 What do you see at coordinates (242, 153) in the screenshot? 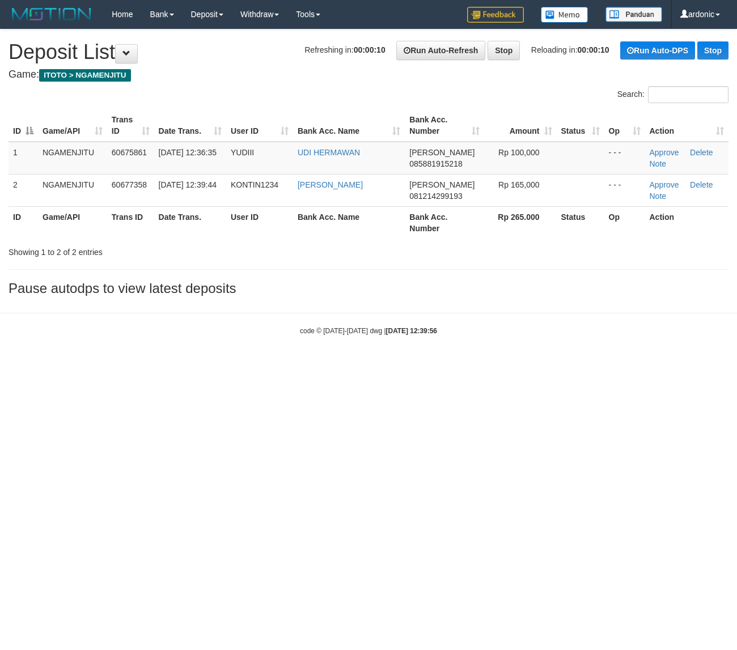
I see `span: YUDIII` at bounding box center [242, 153].